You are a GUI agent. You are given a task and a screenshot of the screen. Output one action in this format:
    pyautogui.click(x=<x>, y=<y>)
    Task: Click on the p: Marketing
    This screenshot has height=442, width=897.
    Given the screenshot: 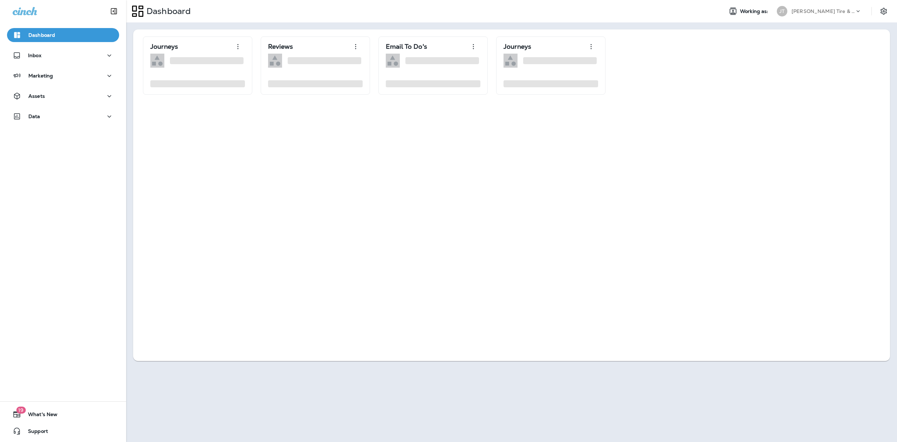 What is the action you would take?
    pyautogui.click(x=41, y=76)
    